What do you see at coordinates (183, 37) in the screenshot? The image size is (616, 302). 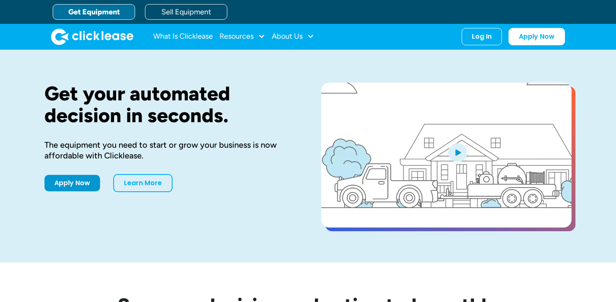 I see `a: What Is Clicklease` at bounding box center [183, 37].